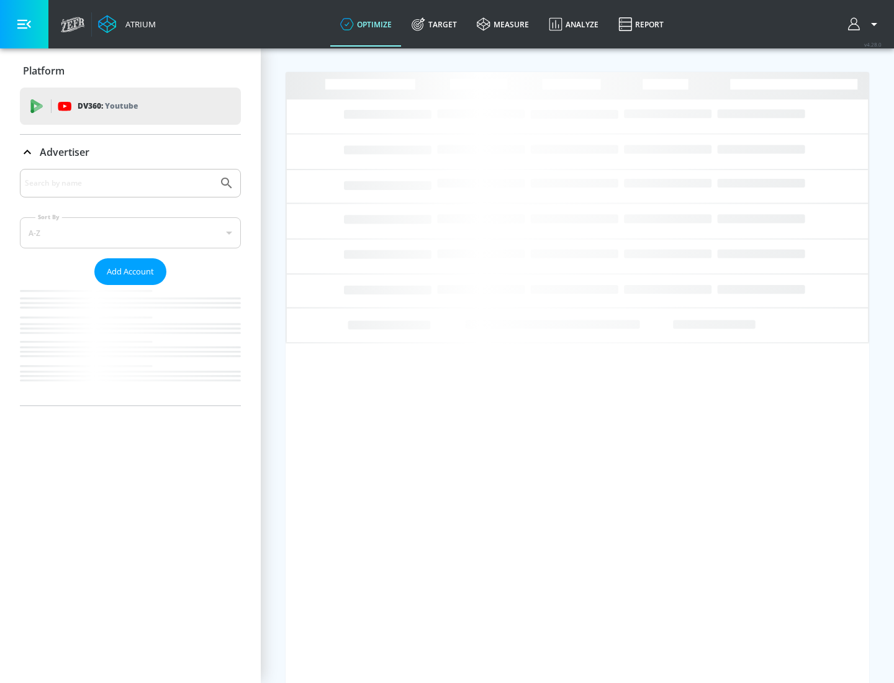 This screenshot has width=894, height=683. What do you see at coordinates (434, 24) in the screenshot?
I see `a: Target` at bounding box center [434, 24].